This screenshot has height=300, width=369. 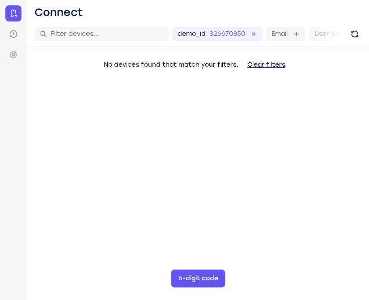 What do you see at coordinates (171, 64) in the screenshot?
I see `span: No devices found that match your filters.` at bounding box center [171, 64].